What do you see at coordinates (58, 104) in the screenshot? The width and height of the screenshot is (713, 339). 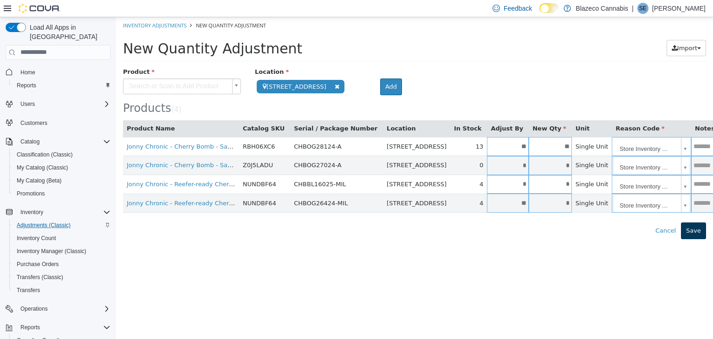 I see `button: Users` at bounding box center [58, 104].